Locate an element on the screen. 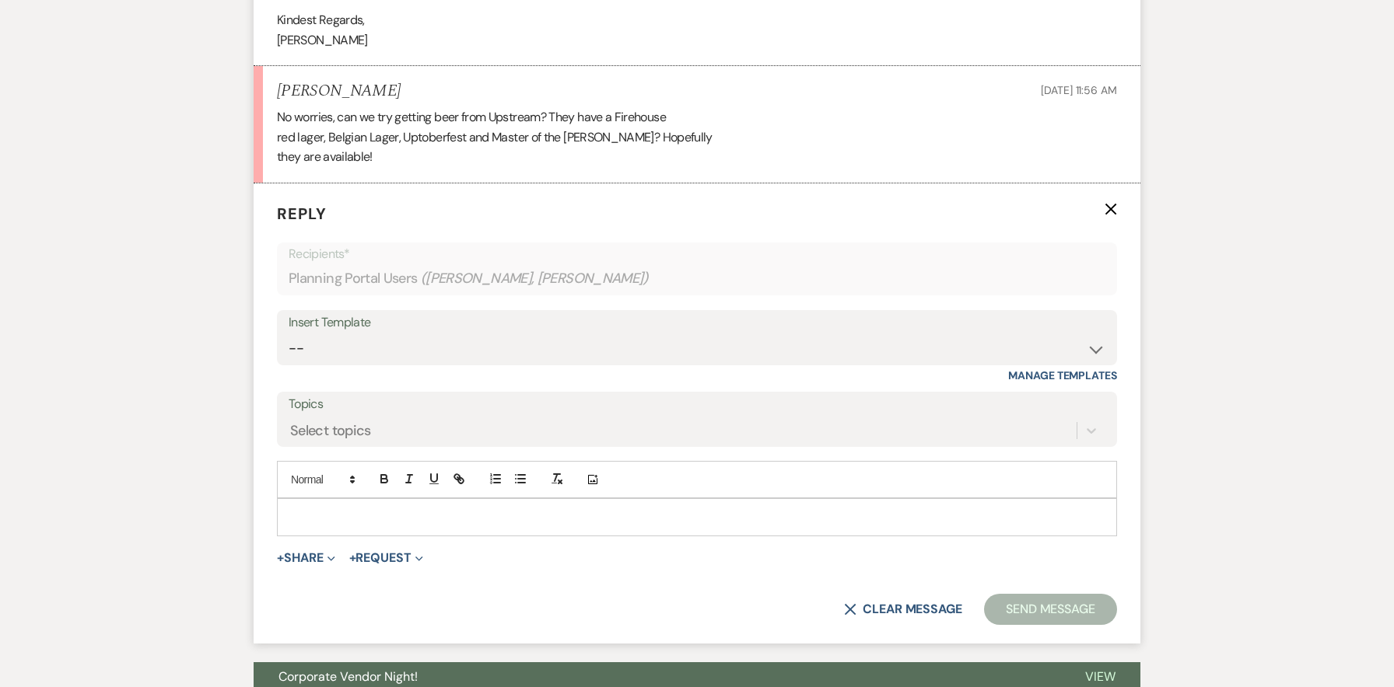  div: Planning Portal Users is located at coordinates (697, 278).